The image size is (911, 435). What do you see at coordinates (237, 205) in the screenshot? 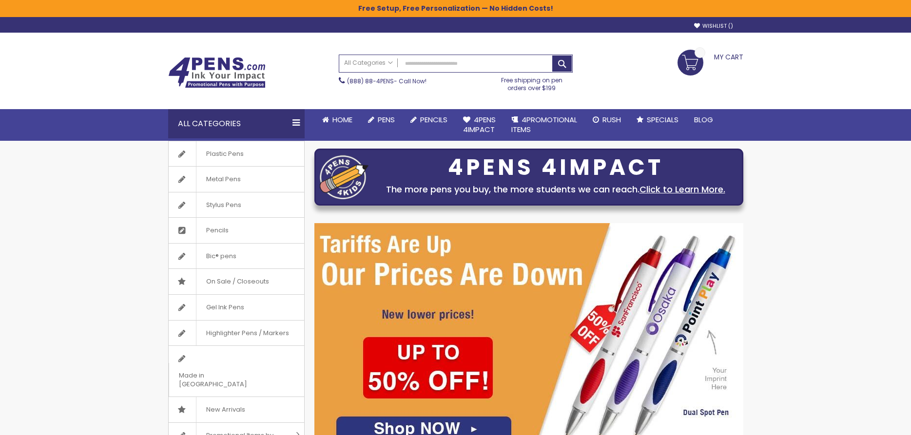
I see `a: Stylus Pens` at bounding box center [237, 205].